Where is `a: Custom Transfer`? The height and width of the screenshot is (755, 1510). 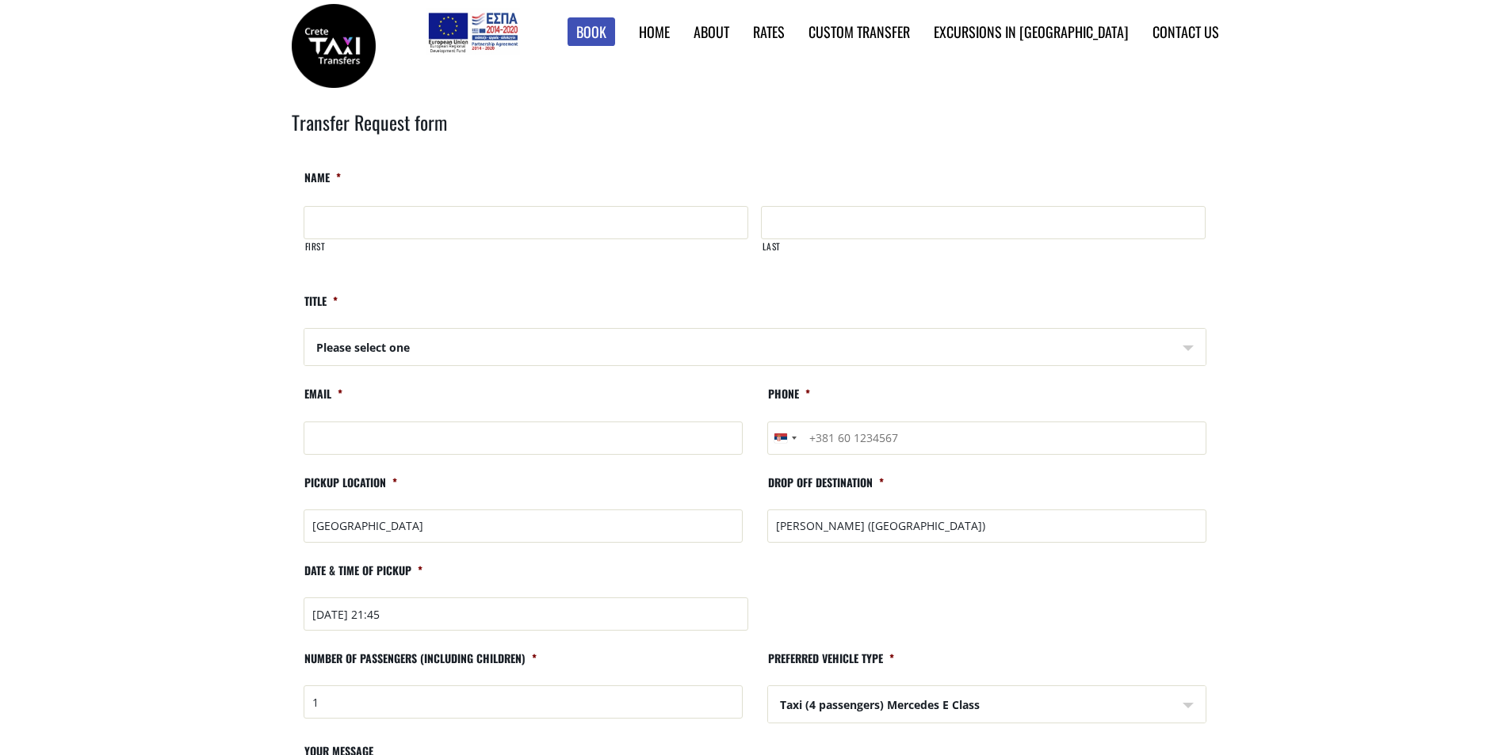
a: Custom Transfer is located at coordinates (859, 32).